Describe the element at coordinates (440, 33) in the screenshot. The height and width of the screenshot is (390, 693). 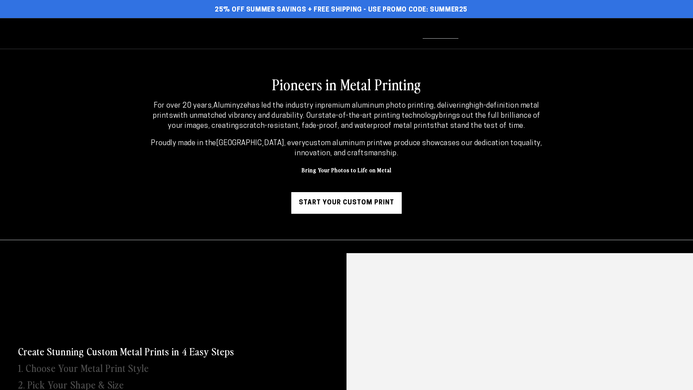
I see `a: About Us` at that location.